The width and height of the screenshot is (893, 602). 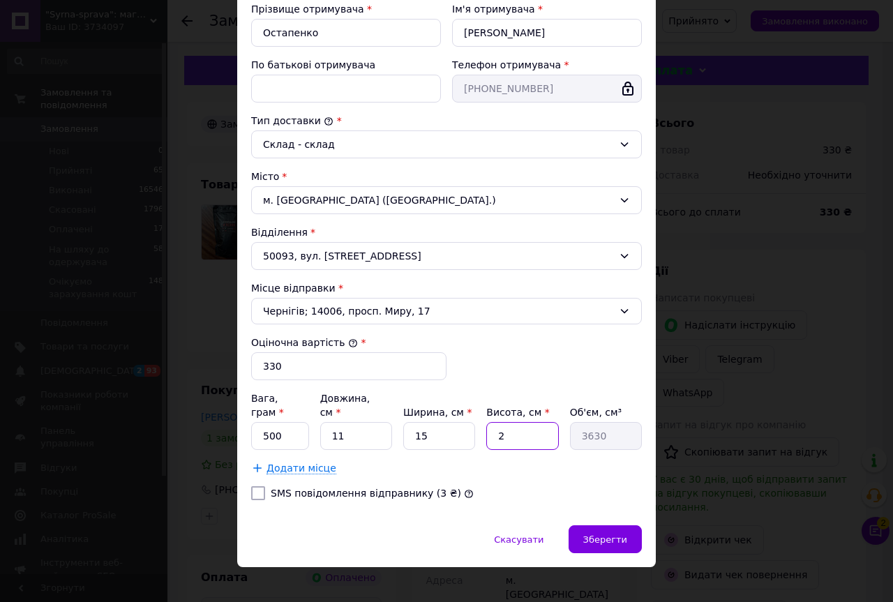 What do you see at coordinates (267, 405) in the screenshot?
I see `label: Вага, грам` at bounding box center [267, 405].